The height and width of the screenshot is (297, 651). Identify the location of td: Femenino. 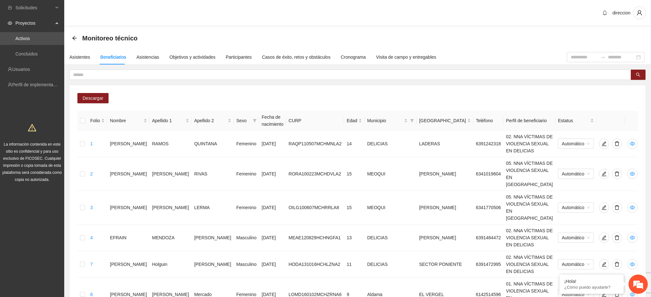
(246, 144).